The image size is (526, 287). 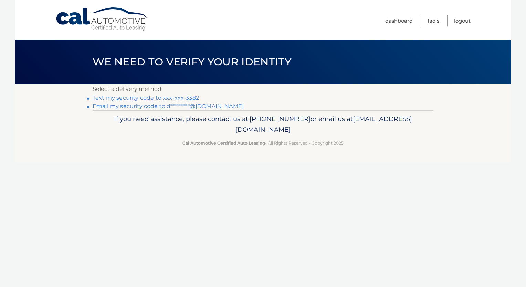 I want to click on p: - All Rights Reserved - Copyright 2025, so click(x=263, y=143).